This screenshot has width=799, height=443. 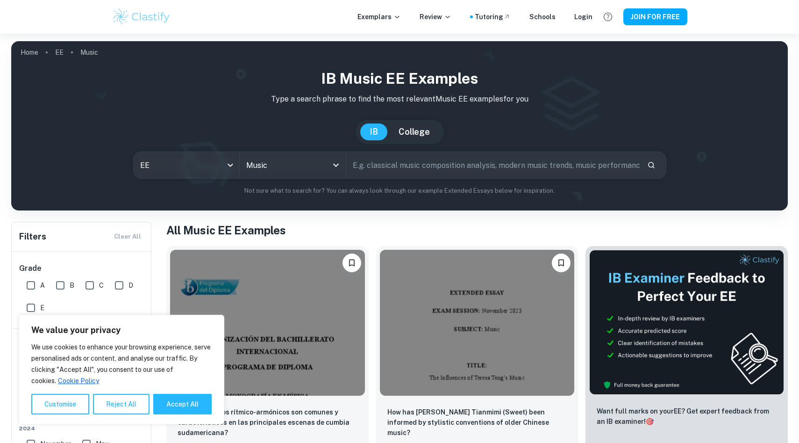 What do you see at coordinates (400, 79) in the screenshot?
I see `h1: IB Music EE examples` at bounding box center [400, 79].